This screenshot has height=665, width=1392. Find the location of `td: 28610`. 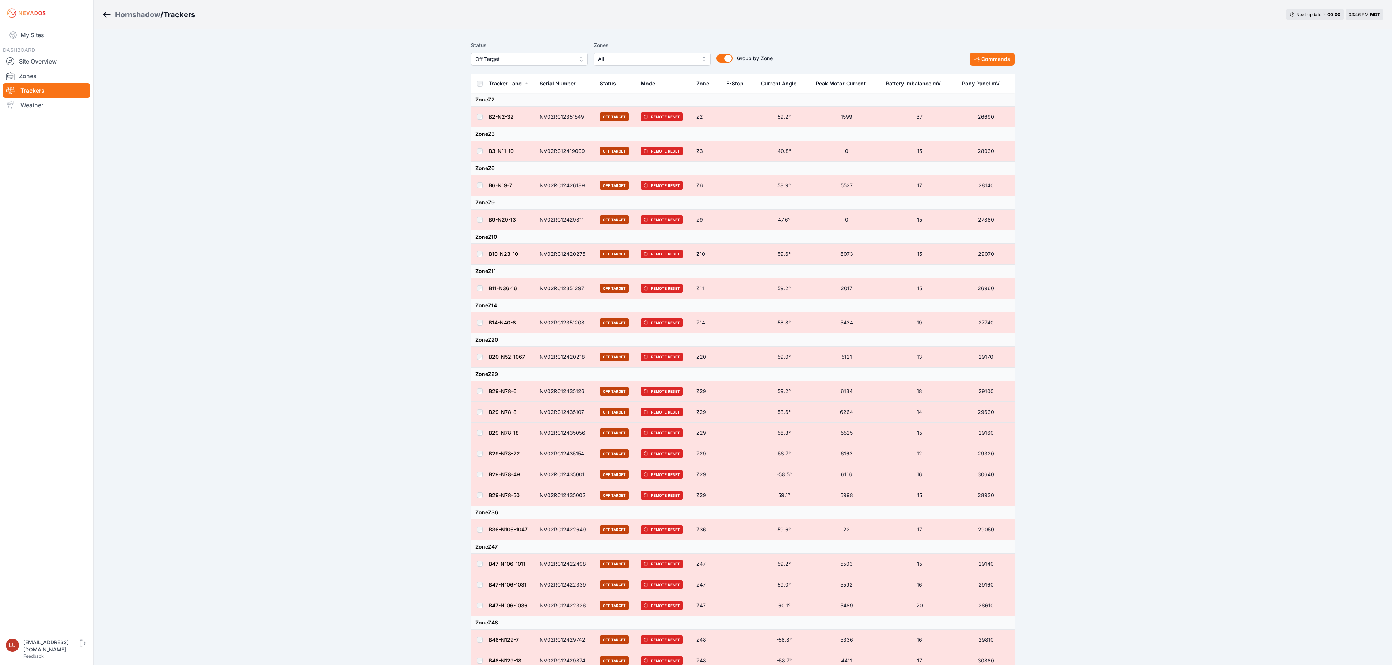

td: 28610 is located at coordinates (986, 606).